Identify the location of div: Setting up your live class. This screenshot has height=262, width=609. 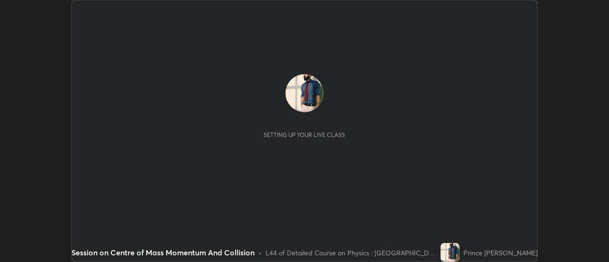
(304, 135).